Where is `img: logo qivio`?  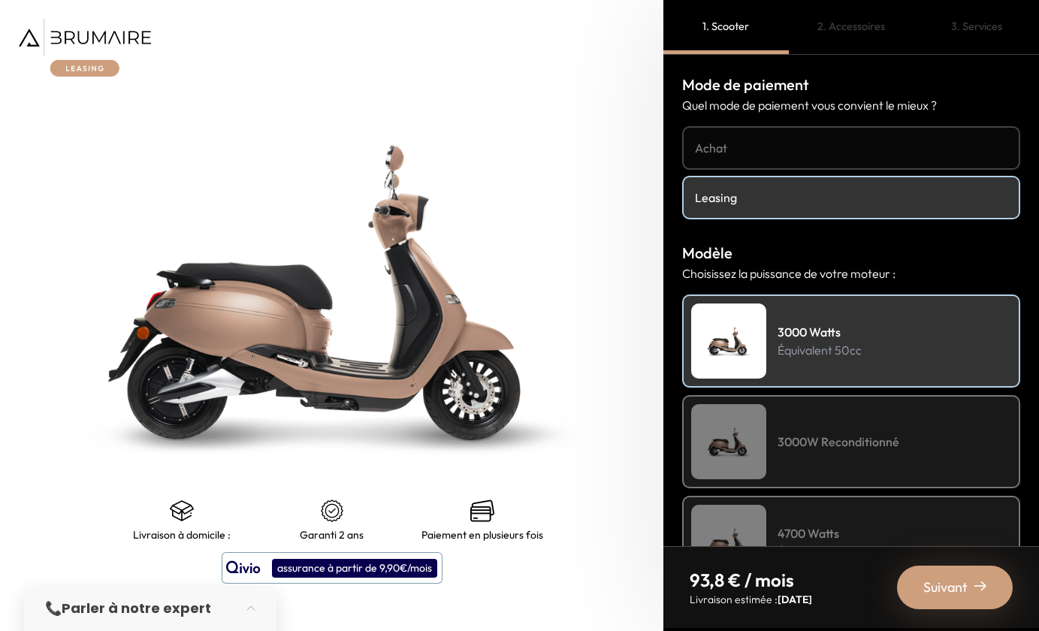 img: logo qivio is located at coordinates (243, 568).